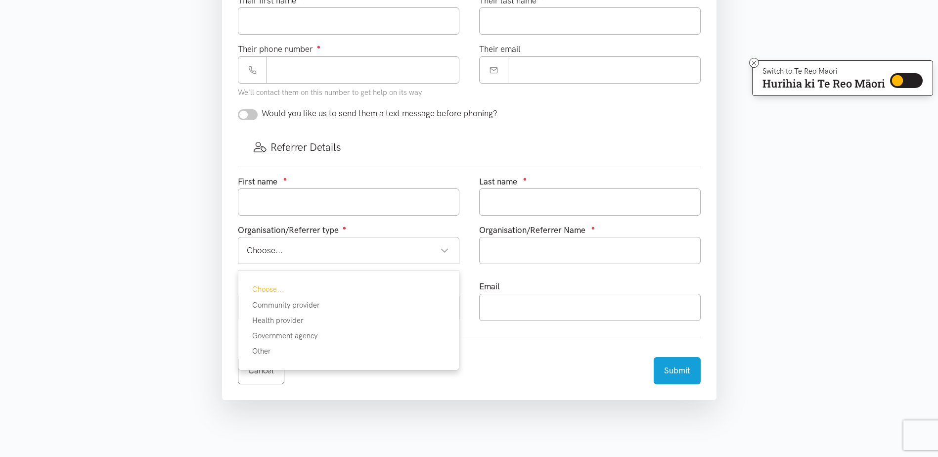 Image resolution: width=938 pixels, height=457 pixels. What do you see at coordinates (280, 49) in the screenshot?
I see `label: Their phone number` at bounding box center [280, 49].